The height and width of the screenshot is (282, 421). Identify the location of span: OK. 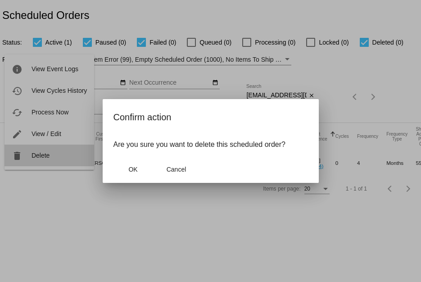
(133, 169).